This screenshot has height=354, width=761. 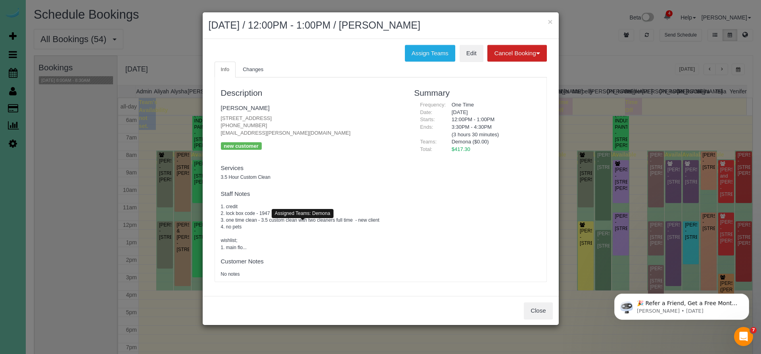 I want to click on span: Total:, so click(x=426, y=149).